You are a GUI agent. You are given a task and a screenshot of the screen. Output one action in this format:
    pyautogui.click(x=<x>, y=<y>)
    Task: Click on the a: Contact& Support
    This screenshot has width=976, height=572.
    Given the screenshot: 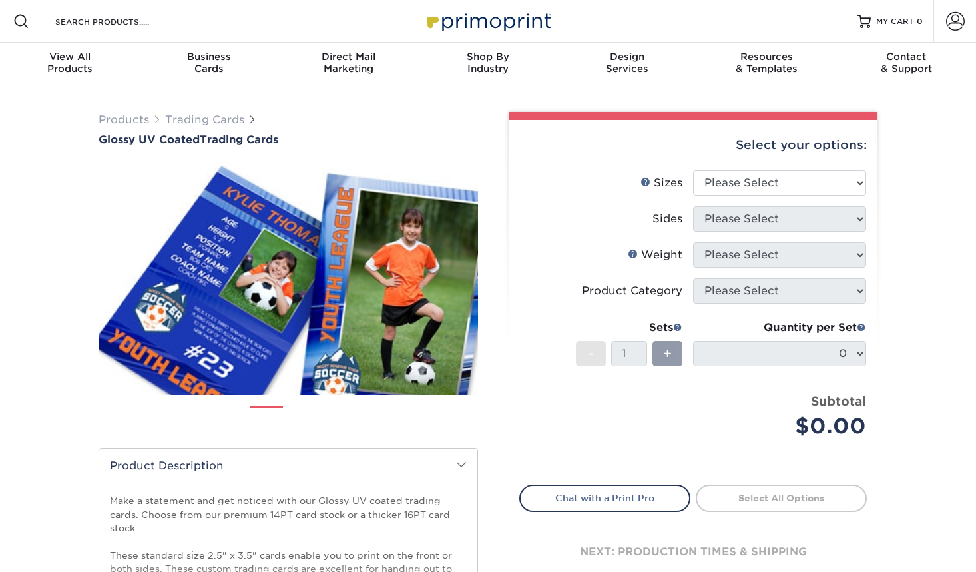 What is the action you would take?
    pyautogui.click(x=906, y=64)
    